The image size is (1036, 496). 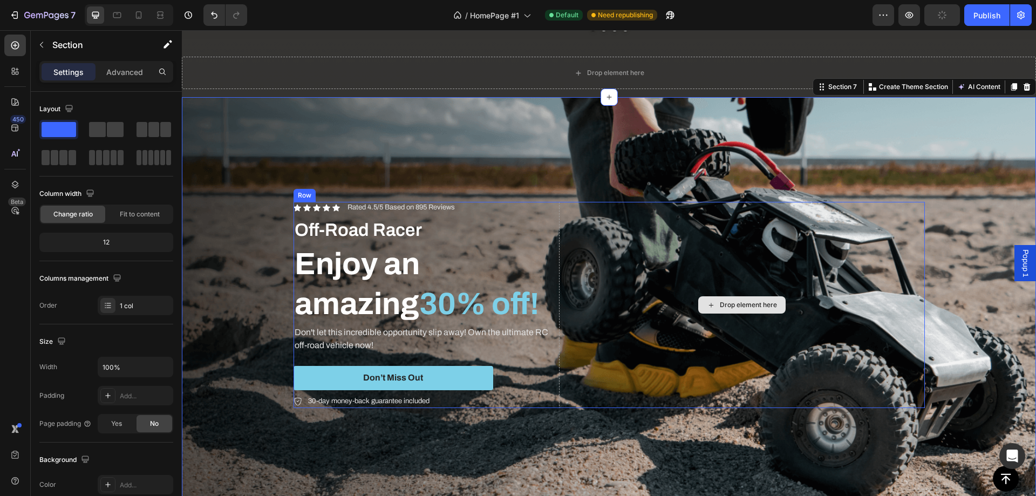 I want to click on p: Settings, so click(x=69, y=72).